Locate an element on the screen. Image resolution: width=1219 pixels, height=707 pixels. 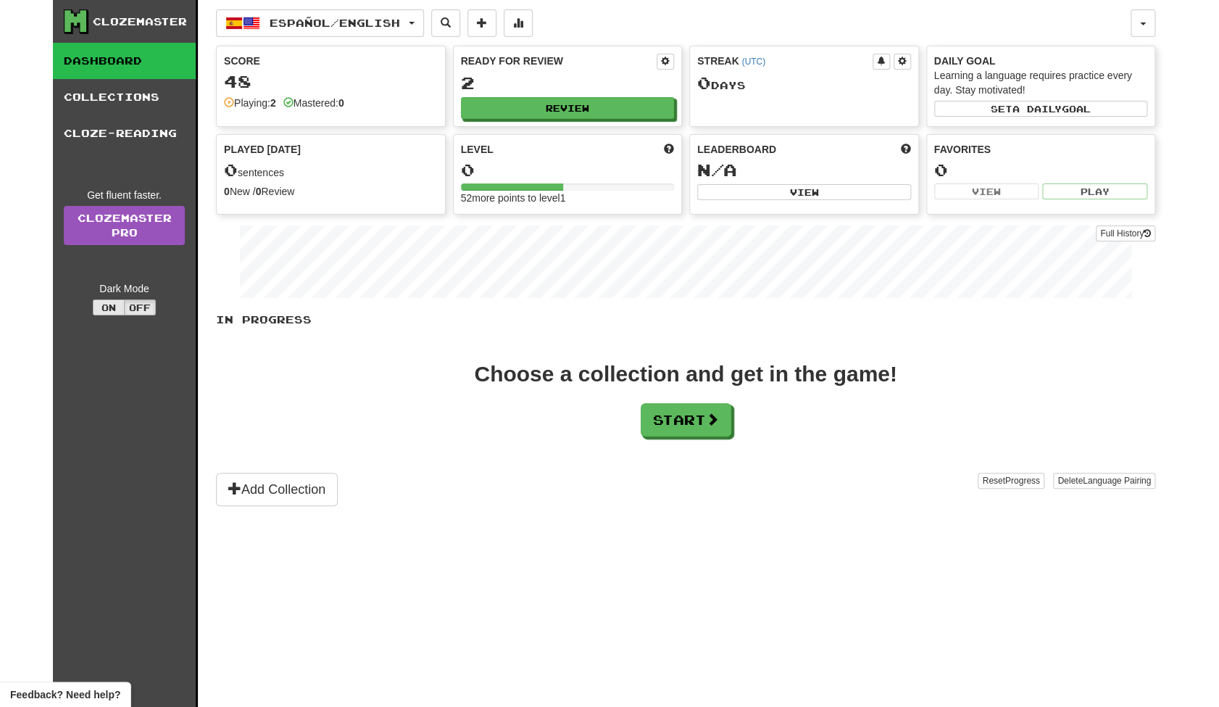
span: This week in points, UTC is located at coordinates (906, 149).